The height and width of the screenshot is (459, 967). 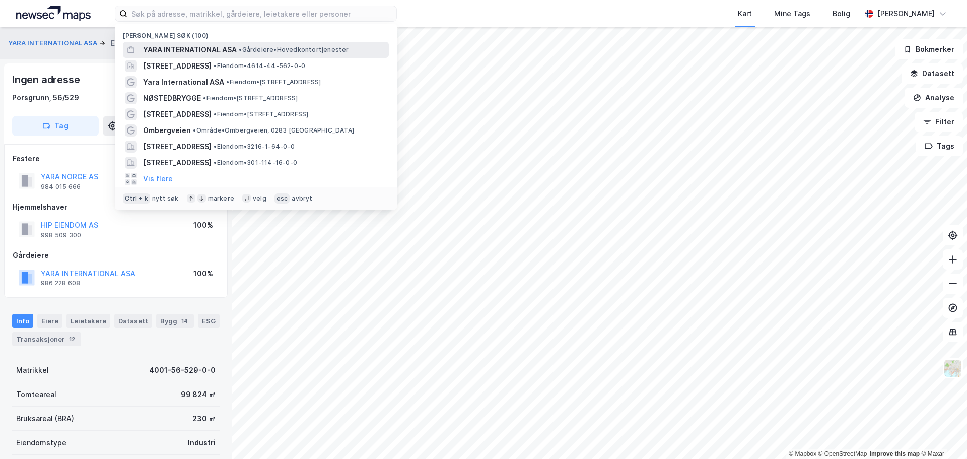 What do you see at coordinates (116, 159) in the screenshot?
I see `div: Festere` at bounding box center [116, 159].